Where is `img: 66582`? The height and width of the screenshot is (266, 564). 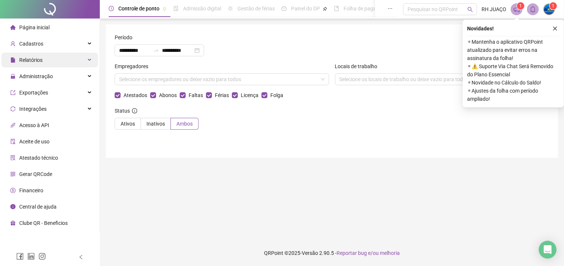 img: 66582 is located at coordinates (549, 9).